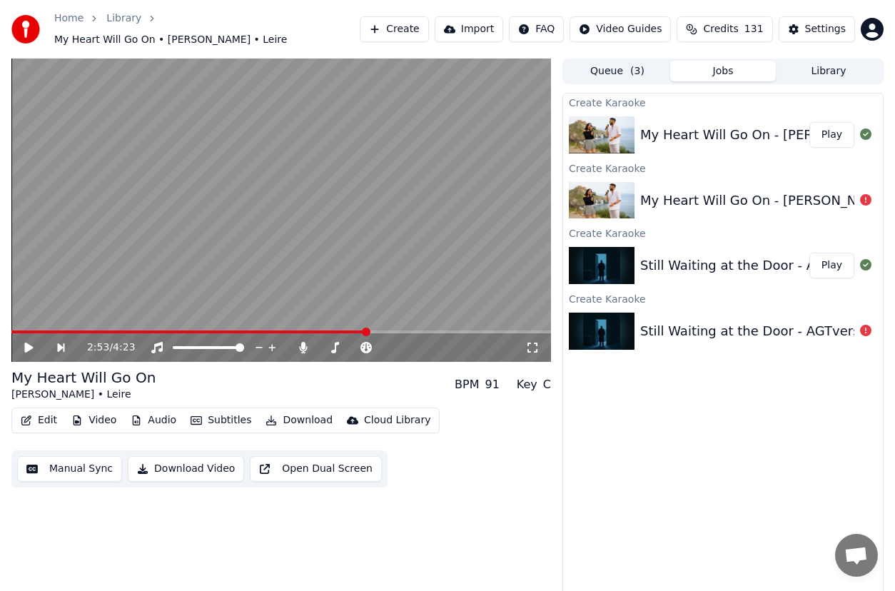  I want to click on div: Open chat, so click(857, 555).